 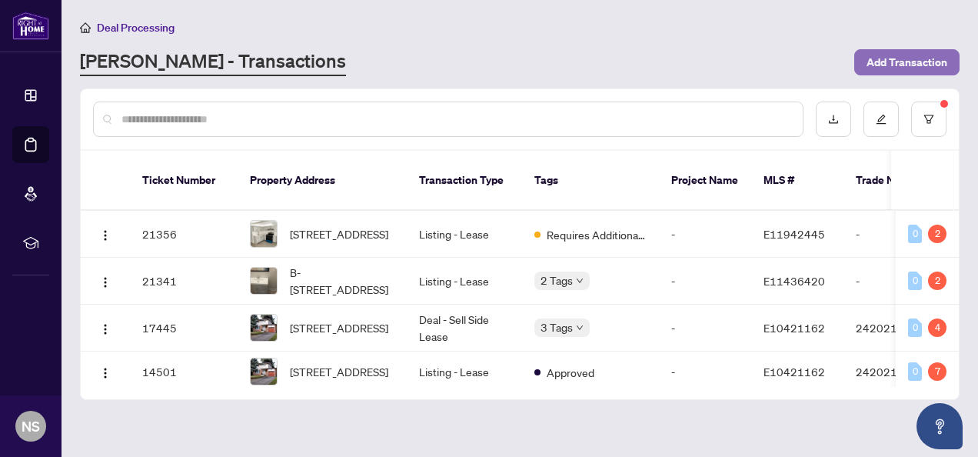 What do you see at coordinates (557, 280) in the screenshot?
I see `span: 2 Tags` at bounding box center [557, 280].